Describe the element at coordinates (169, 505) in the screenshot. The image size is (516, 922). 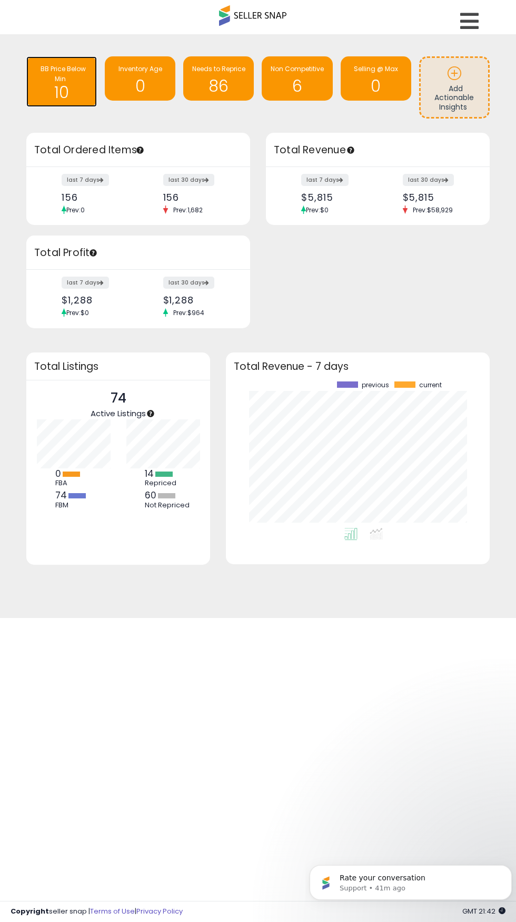
I see `div: Not Repriced` at that location.